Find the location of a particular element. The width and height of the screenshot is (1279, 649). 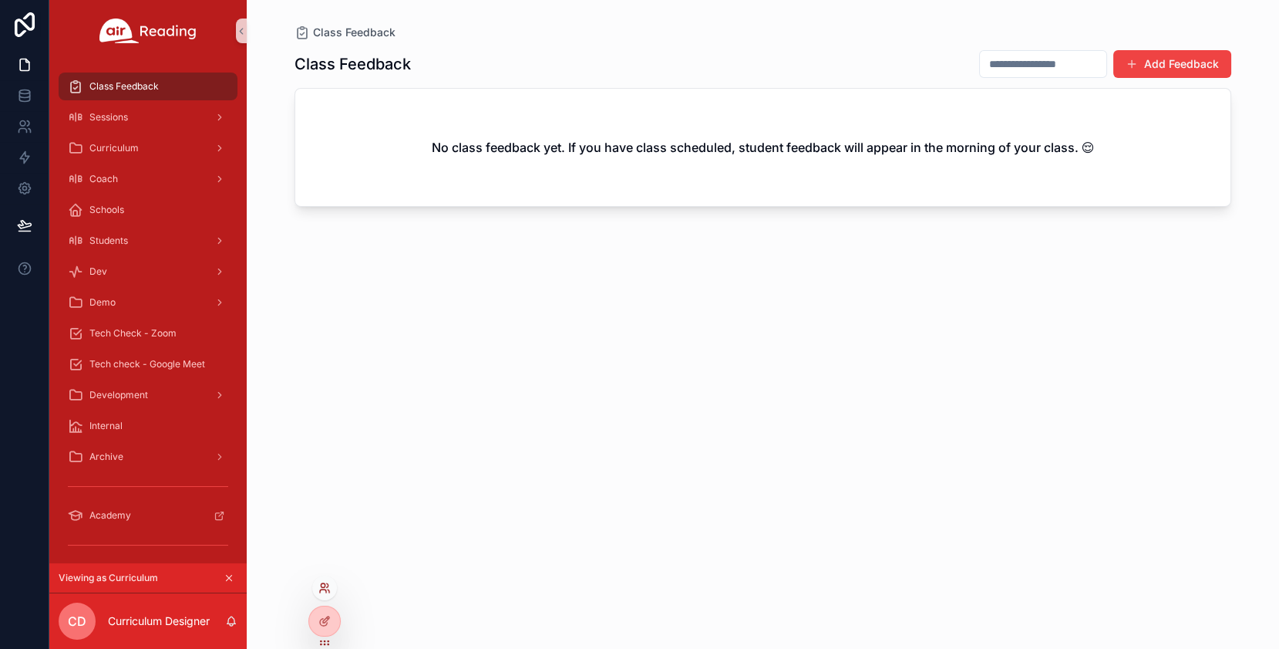

span: Students is located at coordinates (109, 241).